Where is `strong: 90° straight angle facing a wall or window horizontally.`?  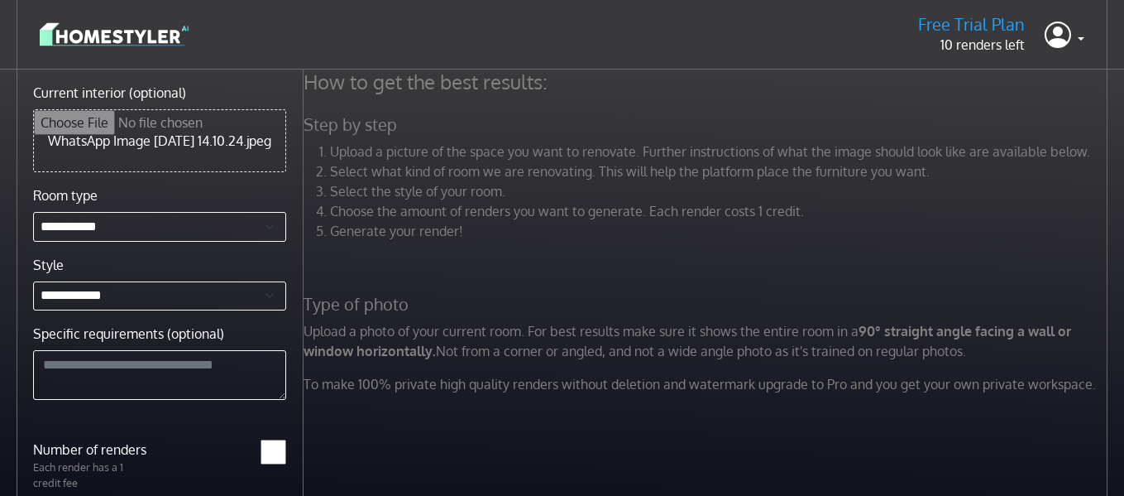 strong: 90° straight angle facing a wall or window horizontally. is located at coordinates (688, 341).